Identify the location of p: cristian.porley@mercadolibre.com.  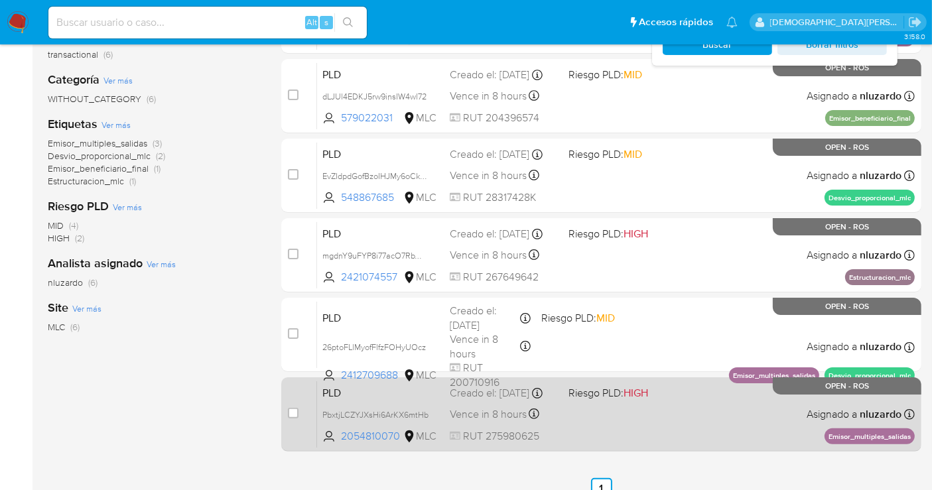
(837, 22).